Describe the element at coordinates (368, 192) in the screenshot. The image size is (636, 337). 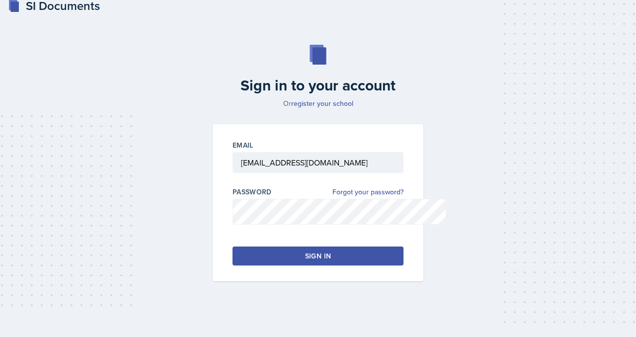
I see `a: Forgot your password?` at that location.